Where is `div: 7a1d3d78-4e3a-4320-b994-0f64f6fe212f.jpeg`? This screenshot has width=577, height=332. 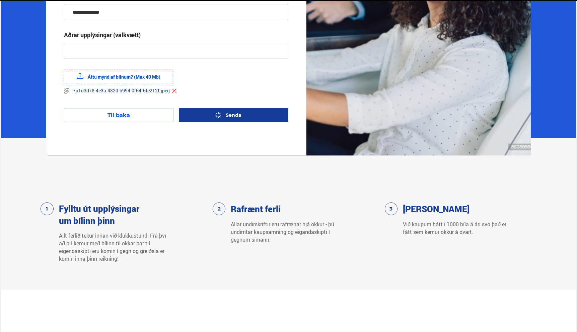 div: 7a1d3d78-4e3a-4320-b994-0f64f6fe212f.jpeg is located at coordinates (120, 91).